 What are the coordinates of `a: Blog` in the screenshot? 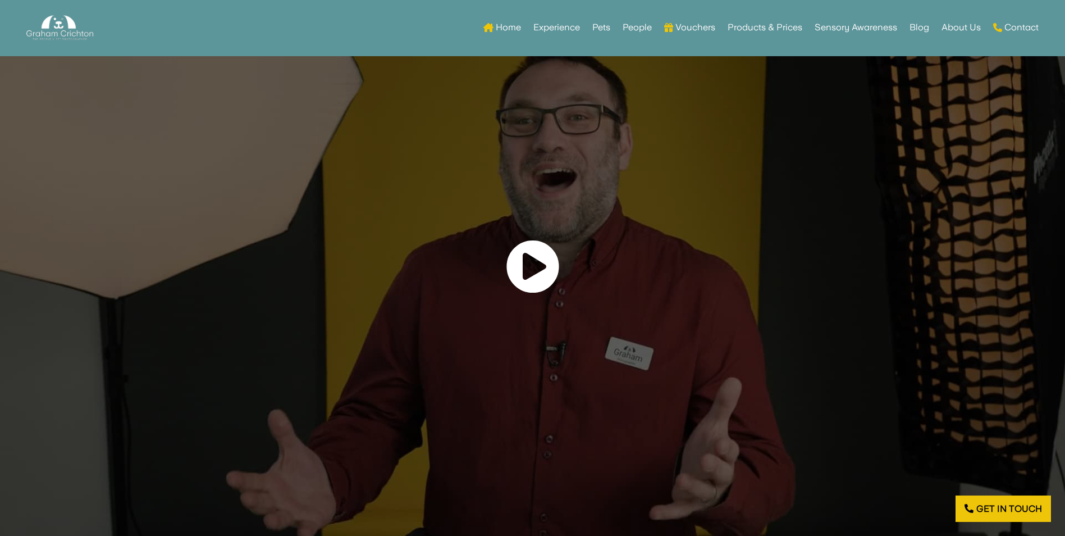 It's located at (919, 28).